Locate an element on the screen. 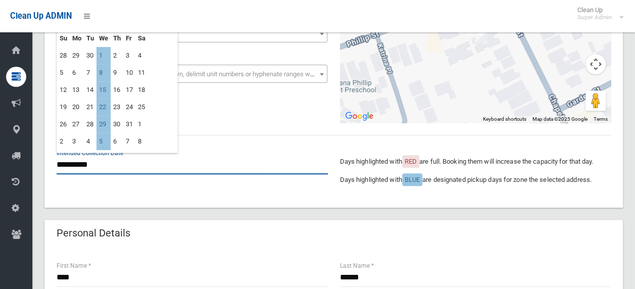 This screenshot has width=635, height=289. small: Super Admin is located at coordinates (595, 17).